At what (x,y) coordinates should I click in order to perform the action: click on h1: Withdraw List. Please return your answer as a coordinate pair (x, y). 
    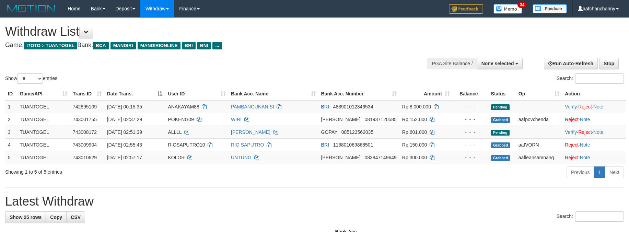
    Looking at the image, I should click on (209, 32).